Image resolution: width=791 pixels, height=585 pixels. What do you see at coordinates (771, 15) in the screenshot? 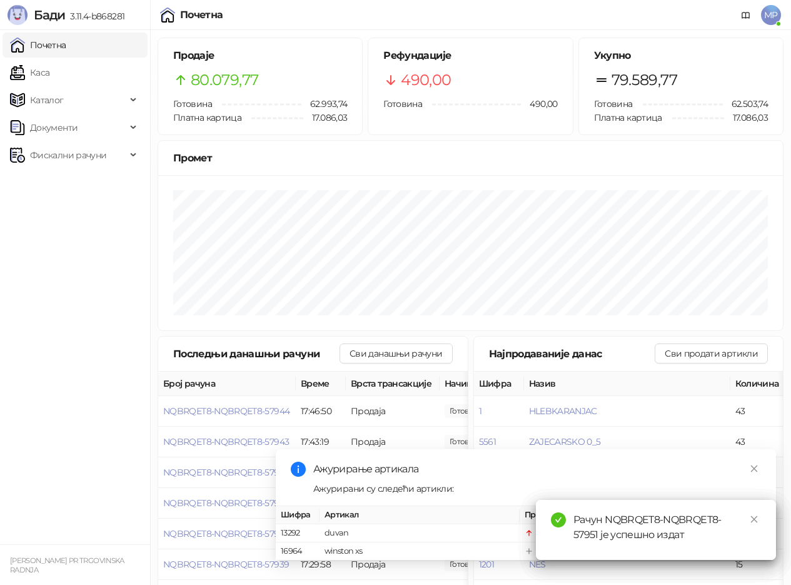
I see `span: MP` at bounding box center [771, 15].